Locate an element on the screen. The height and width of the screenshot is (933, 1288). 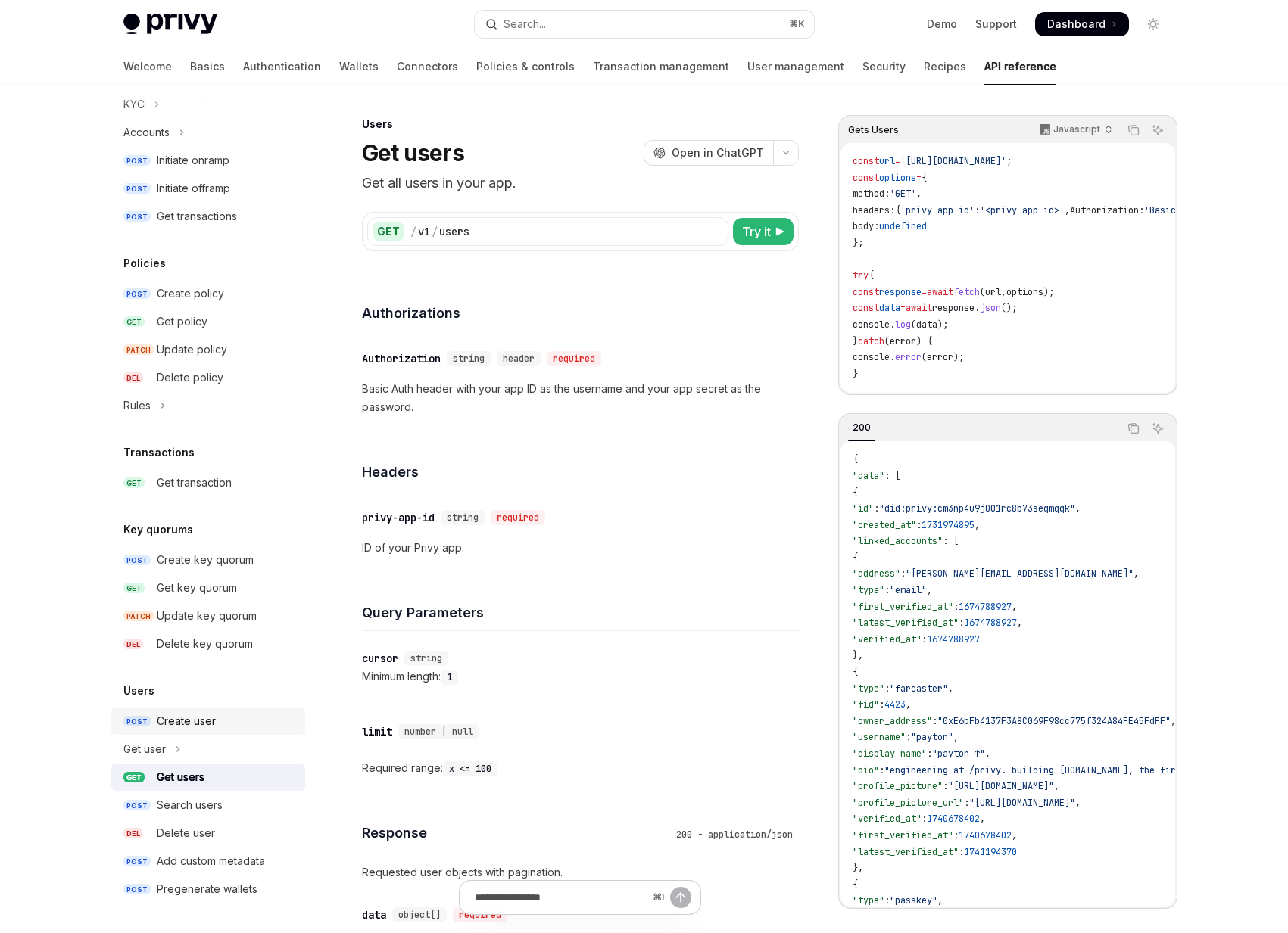
a: Basics is located at coordinates (207, 67).